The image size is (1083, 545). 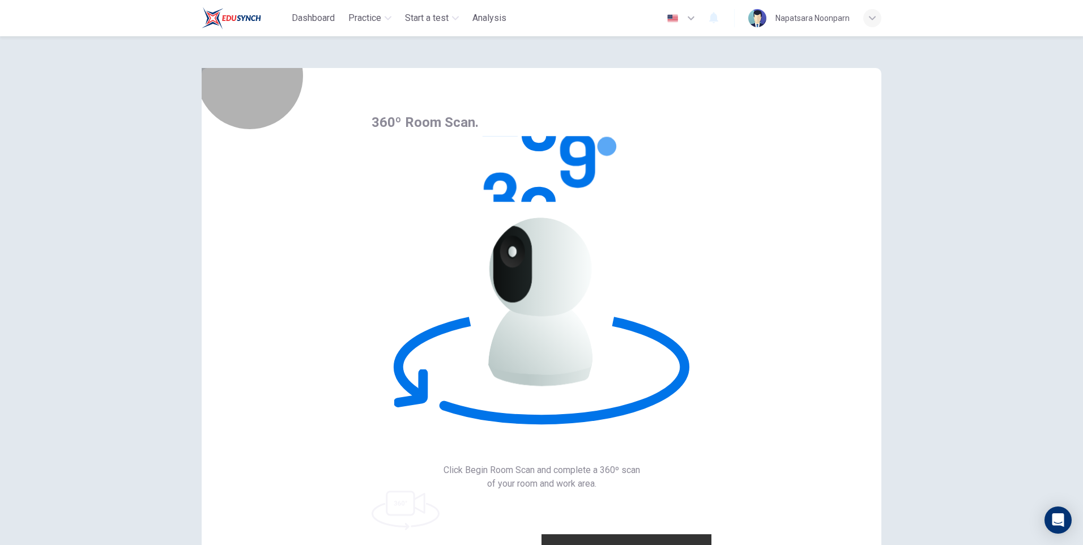 What do you see at coordinates (313, 18) in the screenshot?
I see `button: Dashboard` at bounding box center [313, 18].